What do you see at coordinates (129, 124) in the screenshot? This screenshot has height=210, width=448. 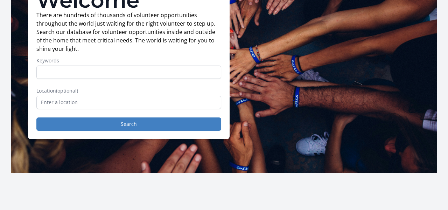 I see `button: Search` at bounding box center [129, 124].